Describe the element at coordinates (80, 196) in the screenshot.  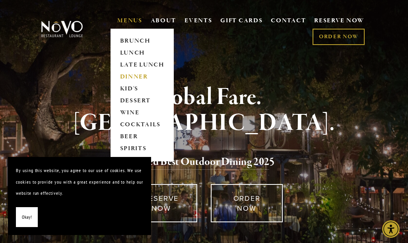
I see `section: Cookie banner` at that location.